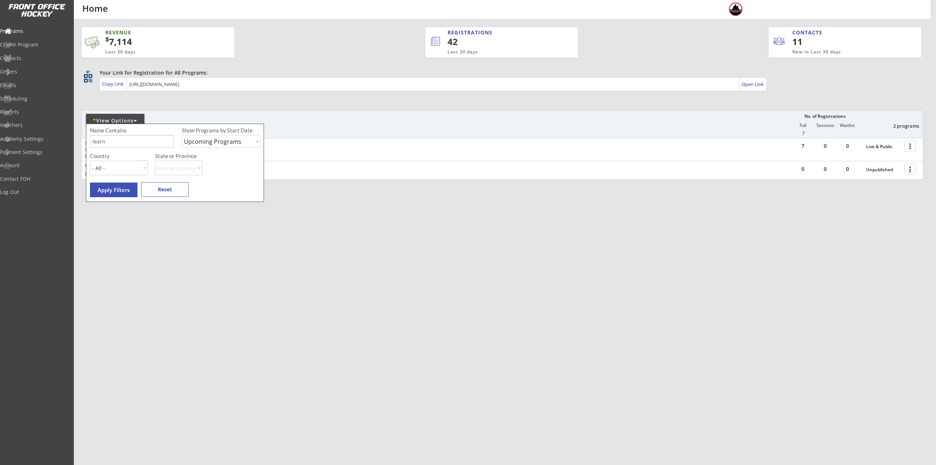 This screenshot has height=465, width=936. What do you see at coordinates (88, 78) in the screenshot?
I see `button: qr_code` at bounding box center [88, 78].